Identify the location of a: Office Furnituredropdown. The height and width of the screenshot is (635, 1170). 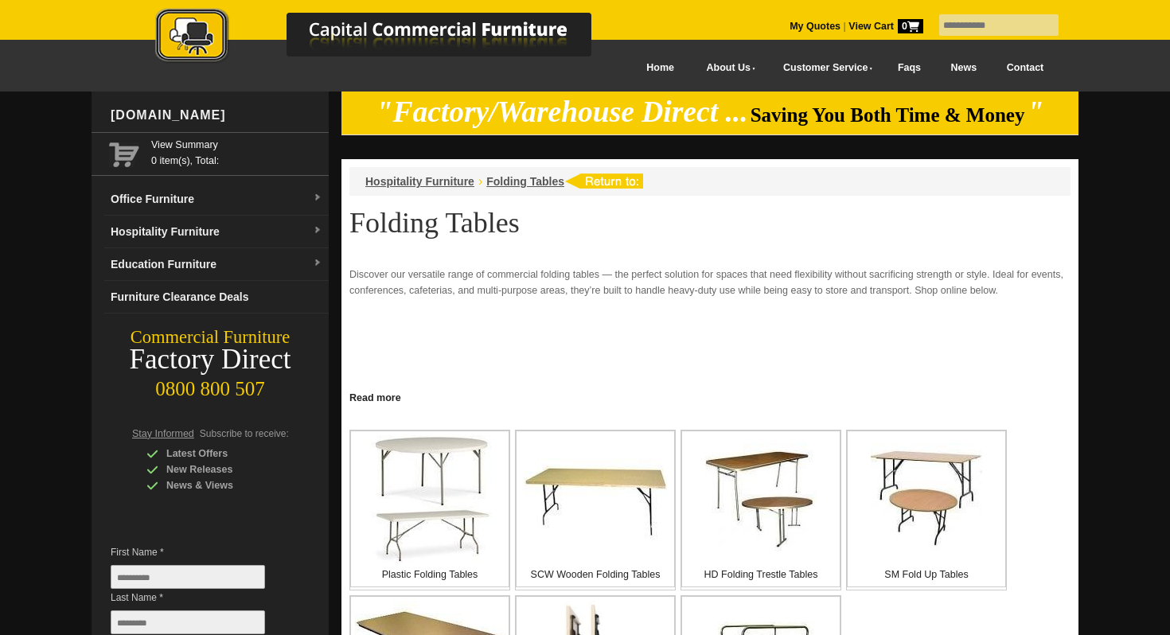
(217, 199).